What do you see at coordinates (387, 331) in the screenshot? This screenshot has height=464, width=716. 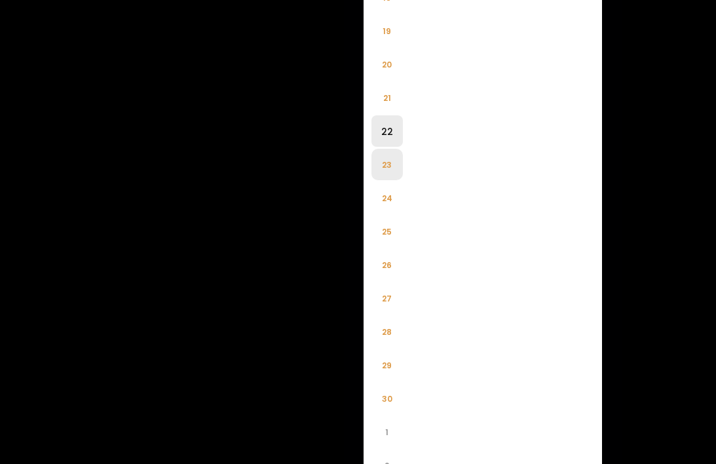 I see `li: 28` at bounding box center [387, 331].